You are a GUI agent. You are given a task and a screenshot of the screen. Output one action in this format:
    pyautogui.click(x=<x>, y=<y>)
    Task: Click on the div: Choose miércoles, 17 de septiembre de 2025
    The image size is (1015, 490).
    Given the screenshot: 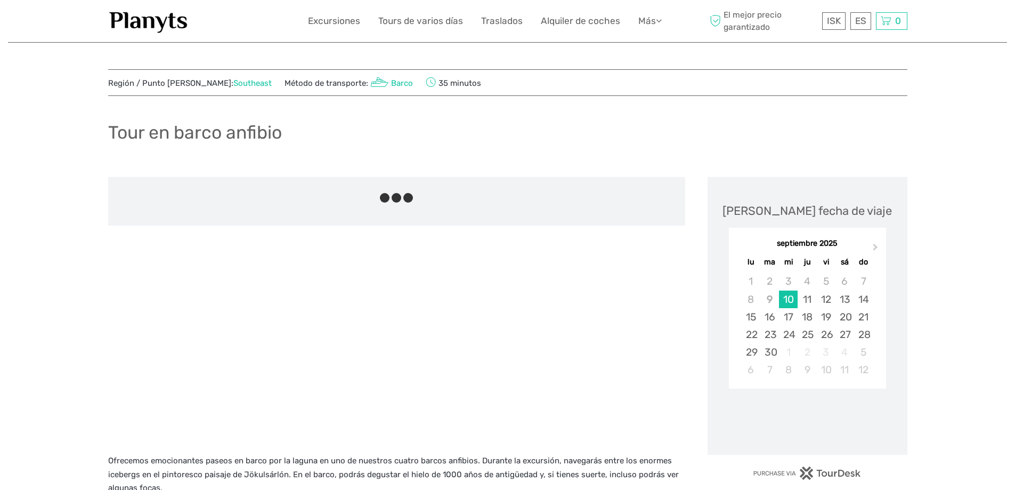 What is the action you would take?
    pyautogui.click(x=788, y=317)
    